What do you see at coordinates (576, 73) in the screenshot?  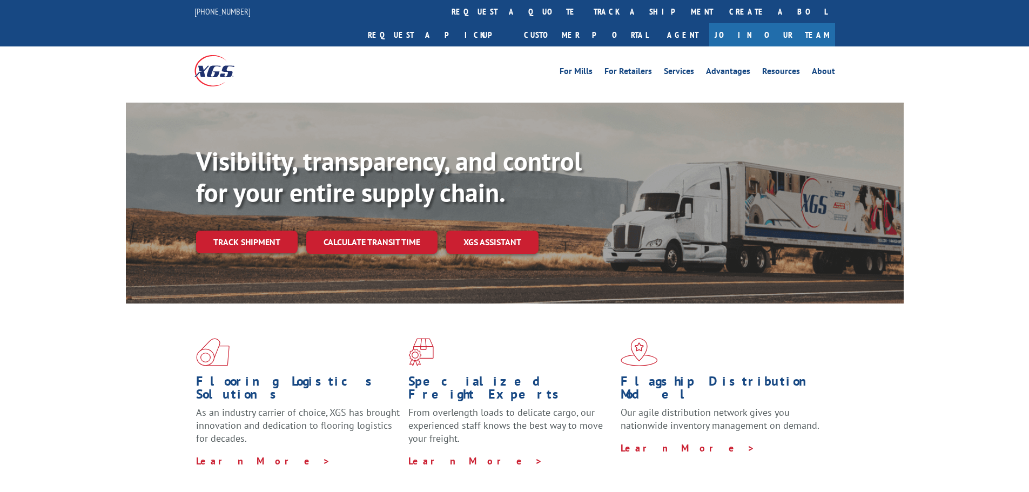 I see `a: For Mills` at bounding box center [576, 73].